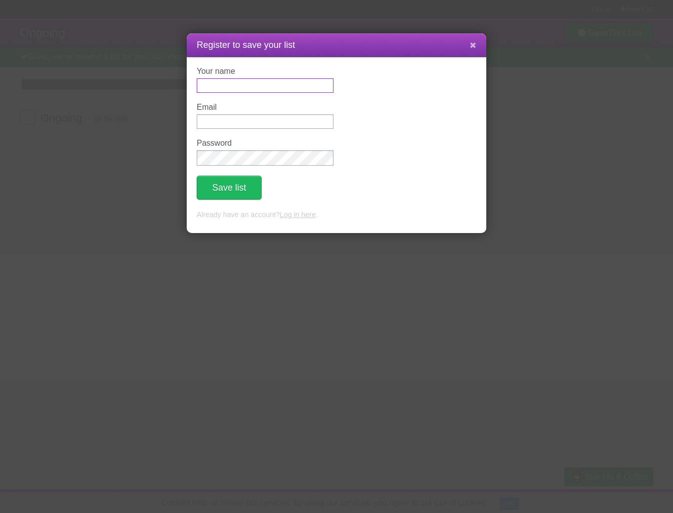 The width and height of the screenshot is (673, 513). What do you see at coordinates (298, 215) in the screenshot?
I see `a: Log in here` at bounding box center [298, 215].